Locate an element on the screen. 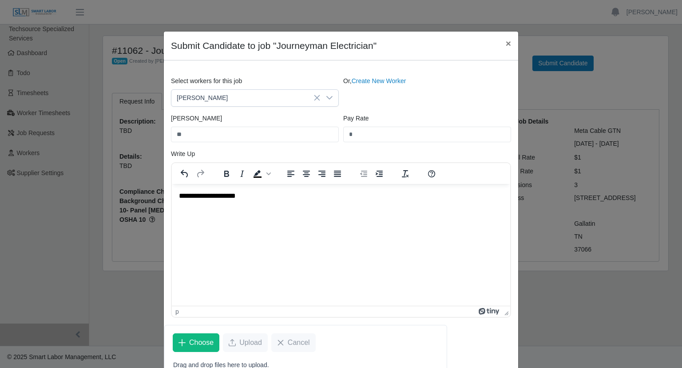 The image size is (682, 368). span: Cancel is located at coordinates (299, 342).